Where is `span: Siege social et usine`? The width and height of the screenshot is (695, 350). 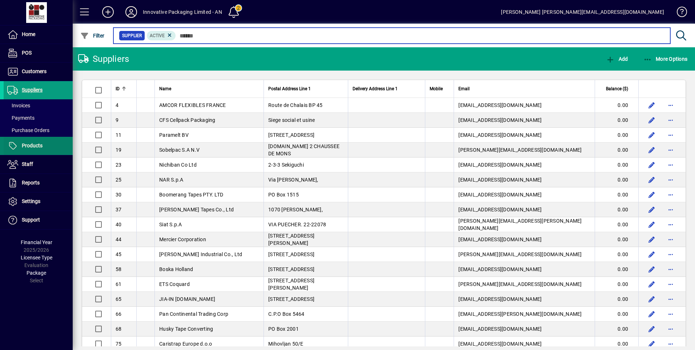
span: Siege social et usine is located at coordinates (292, 120).